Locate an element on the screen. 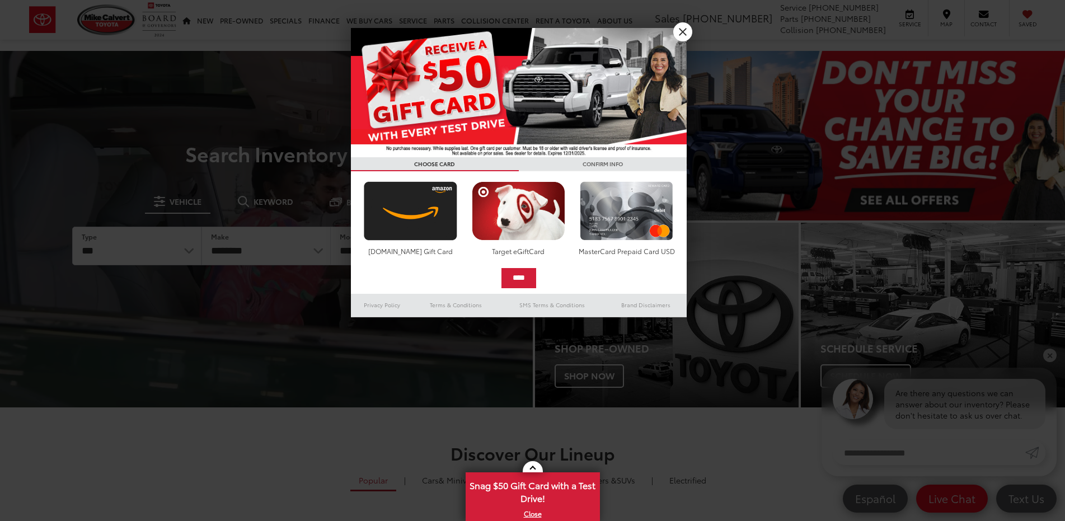 The height and width of the screenshot is (521, 1065). div: Target eGiftCard is located at coordinates (518, 251).